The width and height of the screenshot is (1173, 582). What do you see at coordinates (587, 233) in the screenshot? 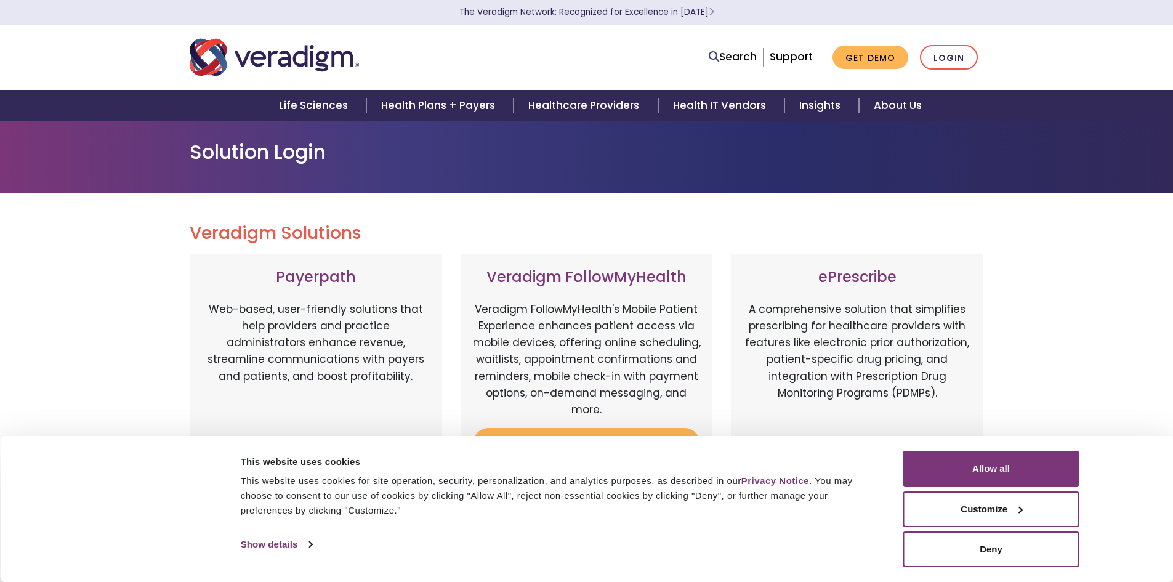
I see `h2: Veradigm Solutions` at bounding box center [587, 233].